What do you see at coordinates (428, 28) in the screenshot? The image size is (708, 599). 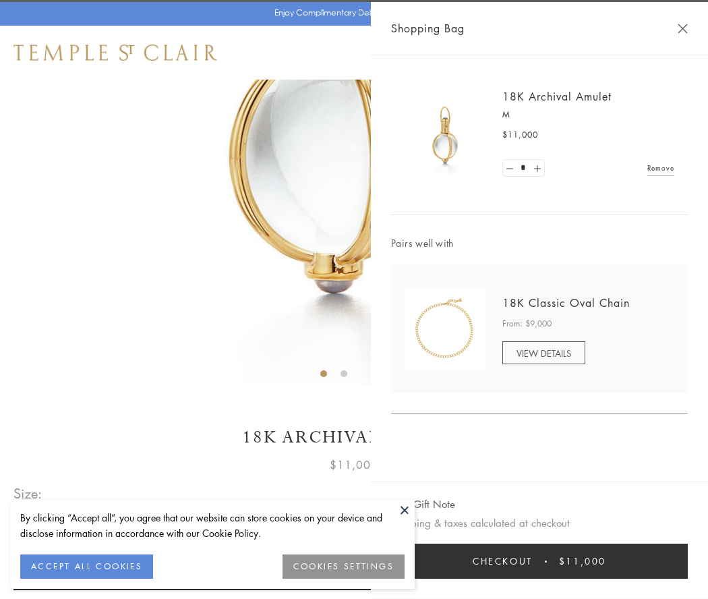 I see `span: Shopping Bag` at bounding box center [428, 28].